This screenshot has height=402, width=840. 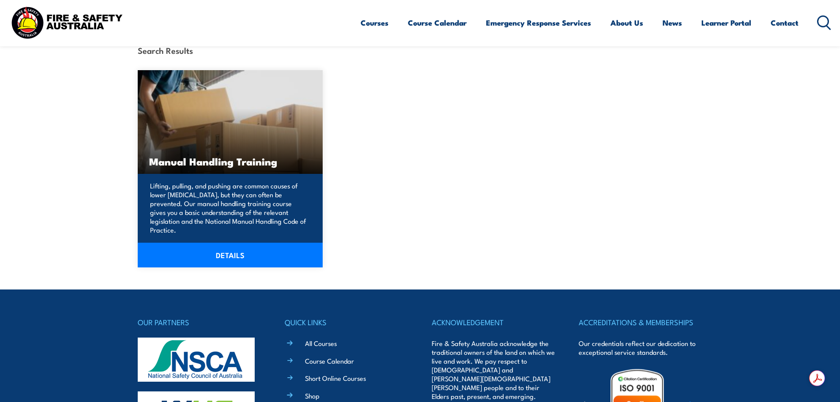 I want to click on strong: Search Results, so click(x=165, y=50).